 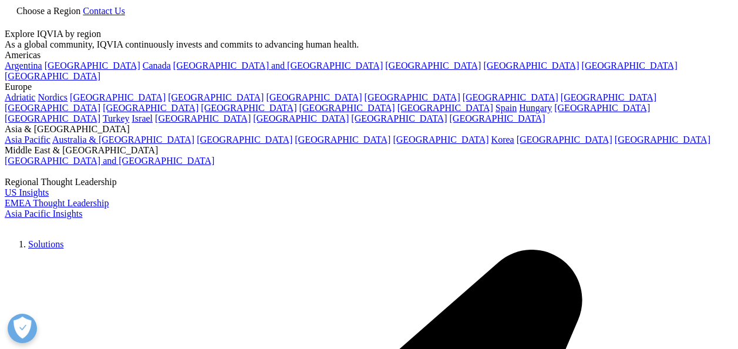 I want to click on a: Contact Us, so click(x=104, y=11).